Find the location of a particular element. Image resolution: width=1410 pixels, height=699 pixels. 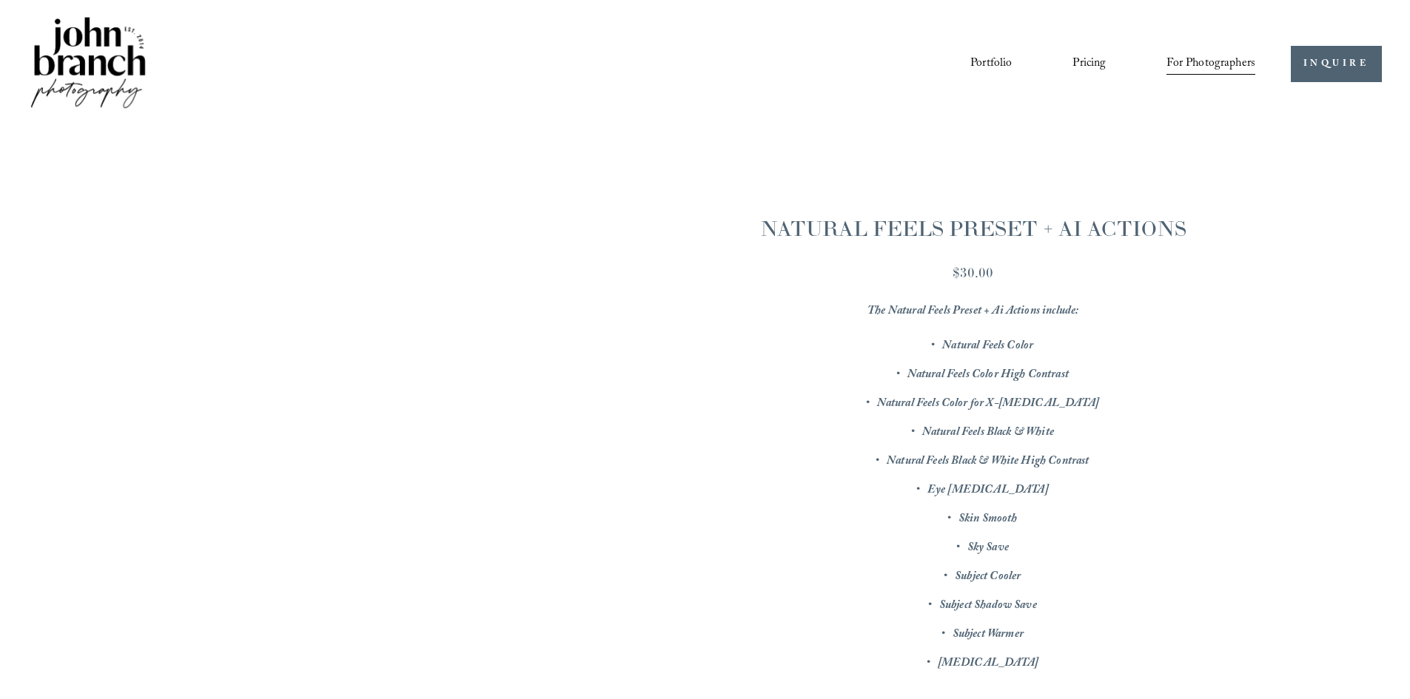

a: folder dropdown is located at coordinates (1210, 64).